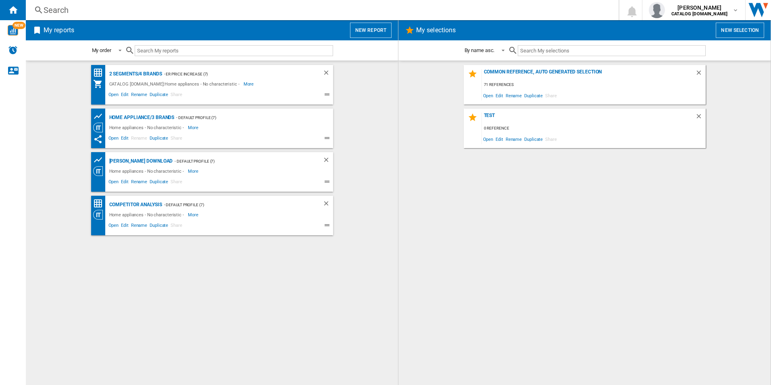 This screenshot has height=385, width=771. Describe the element at coordinates (102, 50) in the screenshot. I see `div: My order` at that location.